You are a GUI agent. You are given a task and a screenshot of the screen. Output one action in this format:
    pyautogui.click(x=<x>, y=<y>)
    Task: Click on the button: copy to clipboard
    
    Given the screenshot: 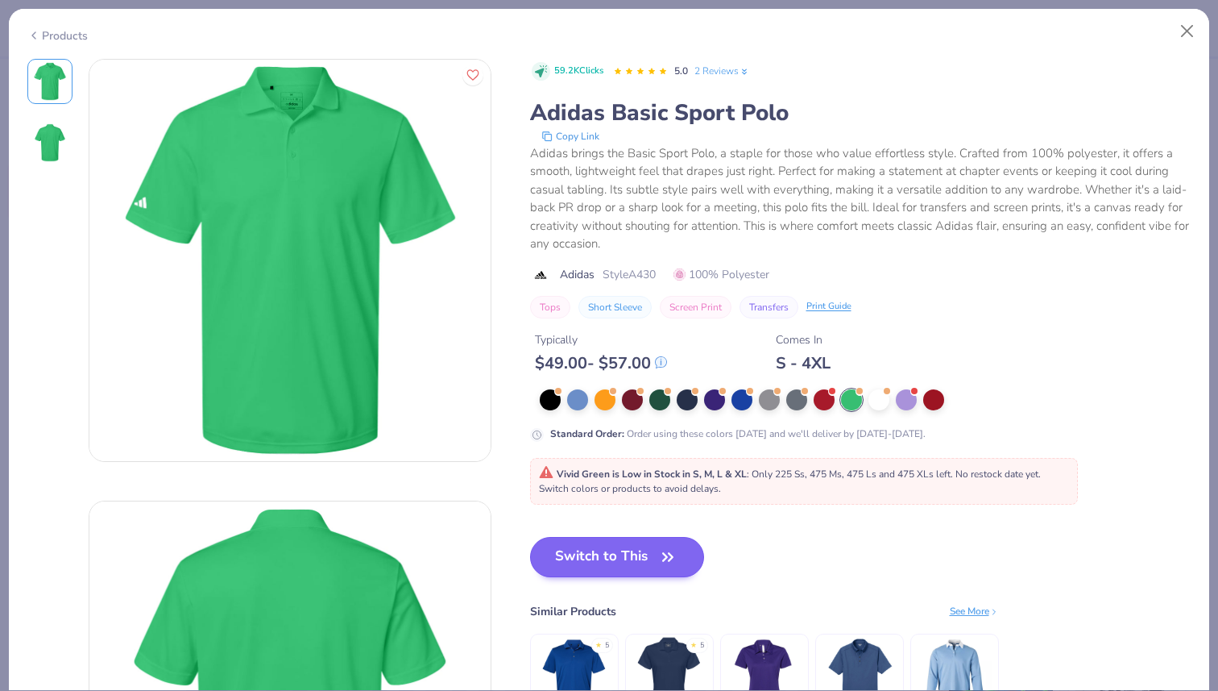 What is the action you would take?
    pyautogui.click(x=571, y=136)
    